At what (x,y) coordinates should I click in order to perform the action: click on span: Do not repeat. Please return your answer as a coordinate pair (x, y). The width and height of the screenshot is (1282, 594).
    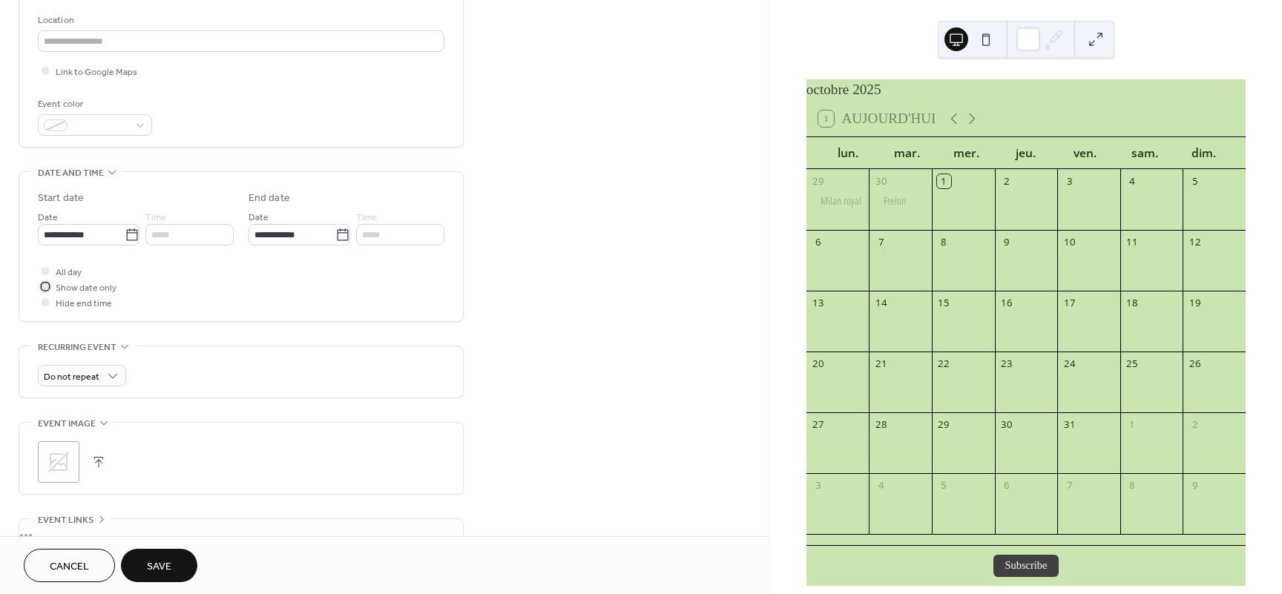
    Looking at the image, I should click on (71, 377).